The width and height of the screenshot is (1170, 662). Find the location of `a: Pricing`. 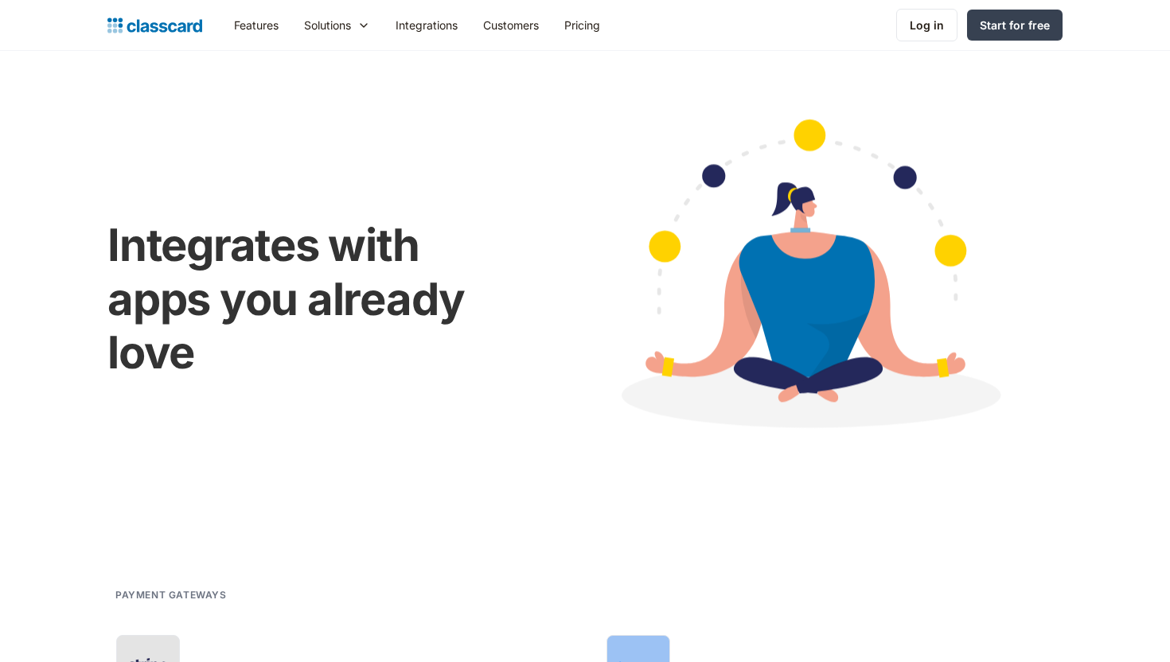

a: Pricing is located at coordinates (582, 25).